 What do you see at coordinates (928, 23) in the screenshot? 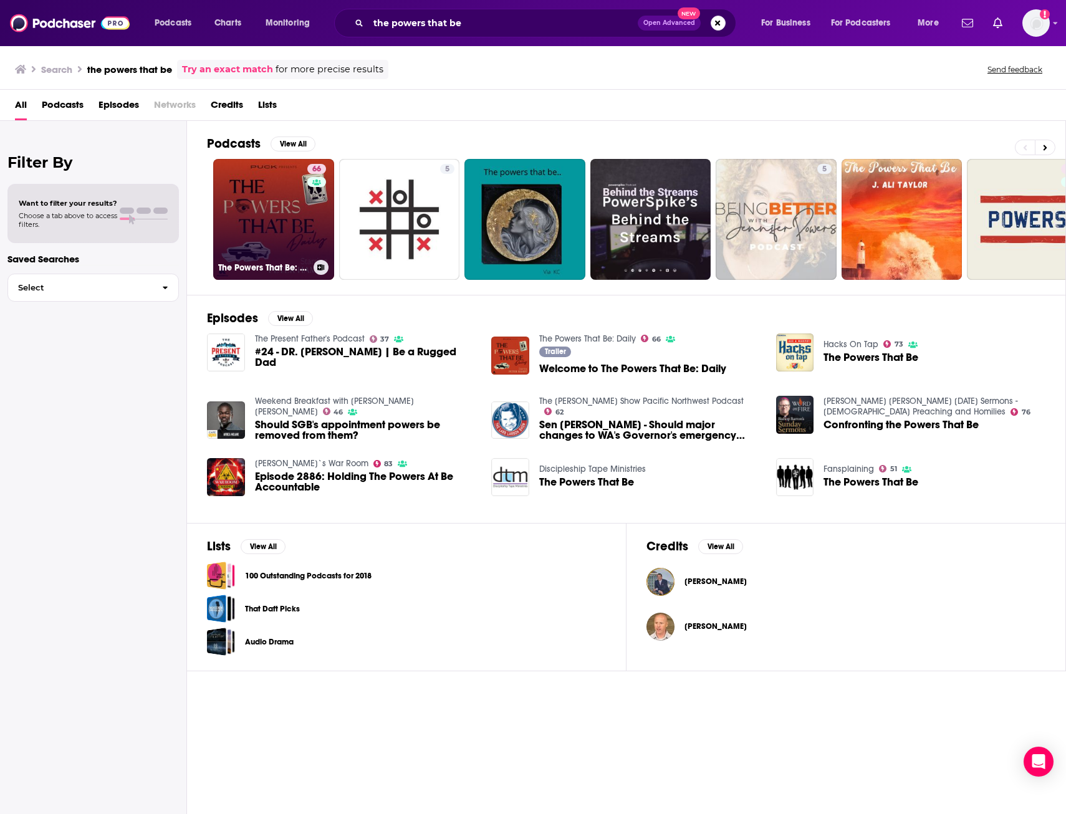
I see `span: More` at bounding box center [928, 23].